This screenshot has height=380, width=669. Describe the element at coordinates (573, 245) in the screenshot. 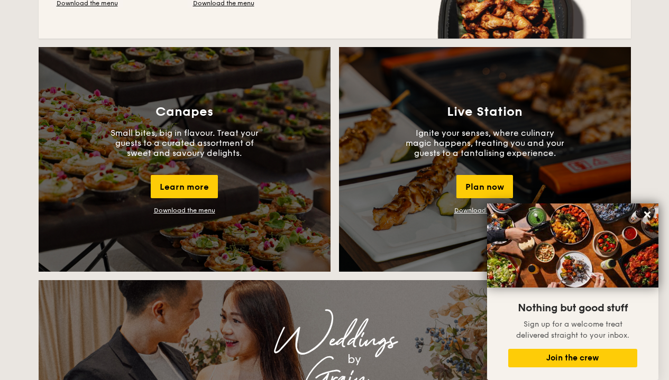

I see `img: DSC07876-Edit02-Large.jpeg` at that location.